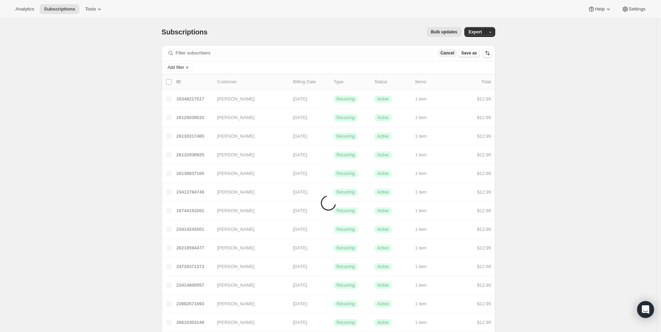 This screenshot has width=661, height=332. Describe the element at coordinates (444, 32) in the screenshot. I see `button: Bulk updates` at that location.